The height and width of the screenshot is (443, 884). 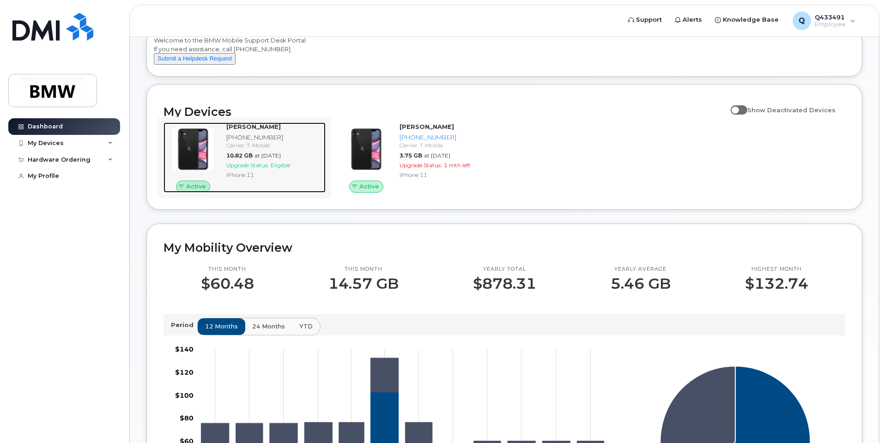 What do you see at coordinates (184, 372) in the screenshot?
I see `tspan: $120` at bounding box center [184, 372].